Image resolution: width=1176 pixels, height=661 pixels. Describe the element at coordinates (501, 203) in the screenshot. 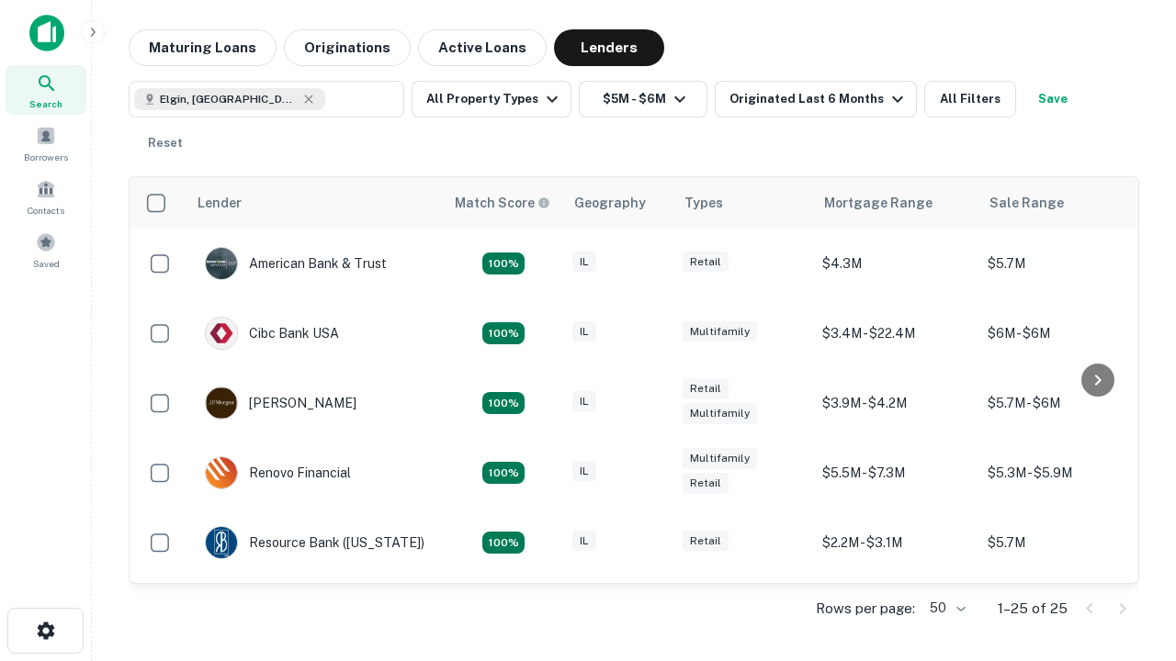

I see `h6: Match Score` at that location.